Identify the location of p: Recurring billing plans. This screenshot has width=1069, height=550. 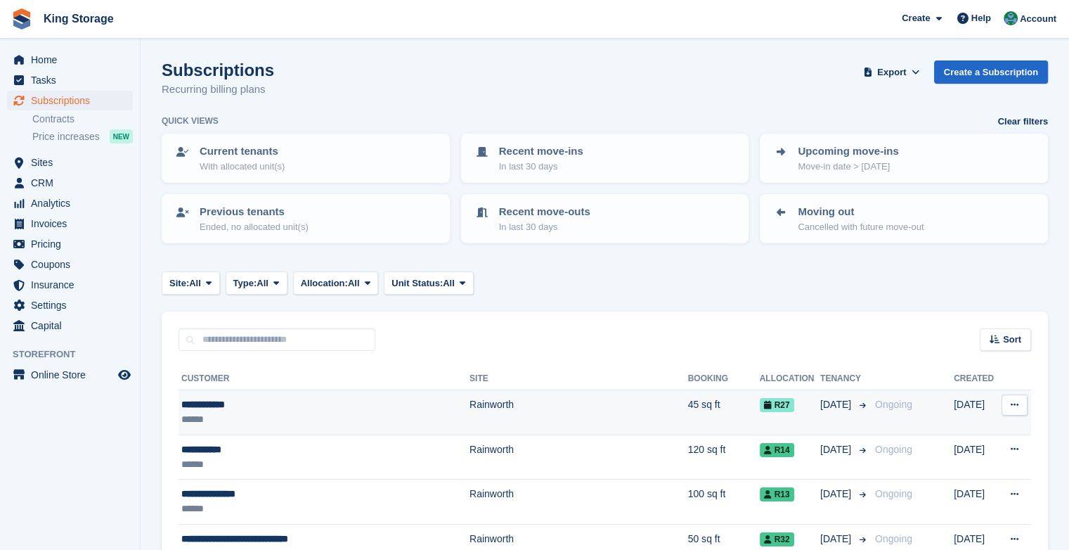
(218, 89).